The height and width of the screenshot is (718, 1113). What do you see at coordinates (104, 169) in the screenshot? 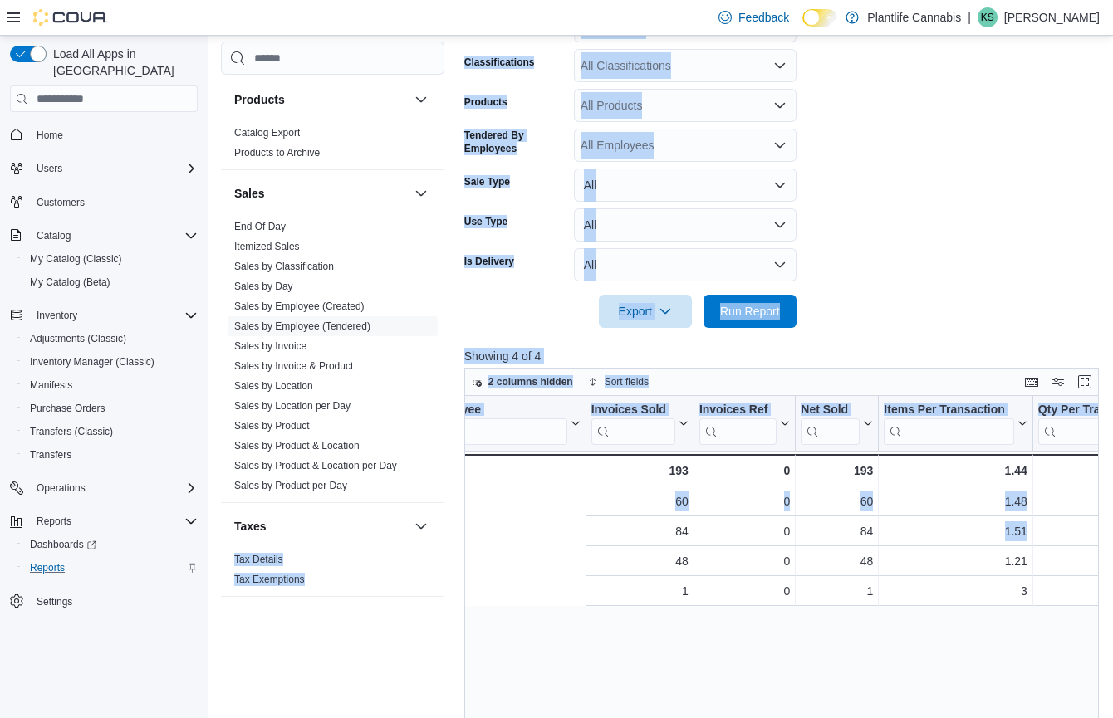
I see `button: Users` at bounding box center [104, 169].